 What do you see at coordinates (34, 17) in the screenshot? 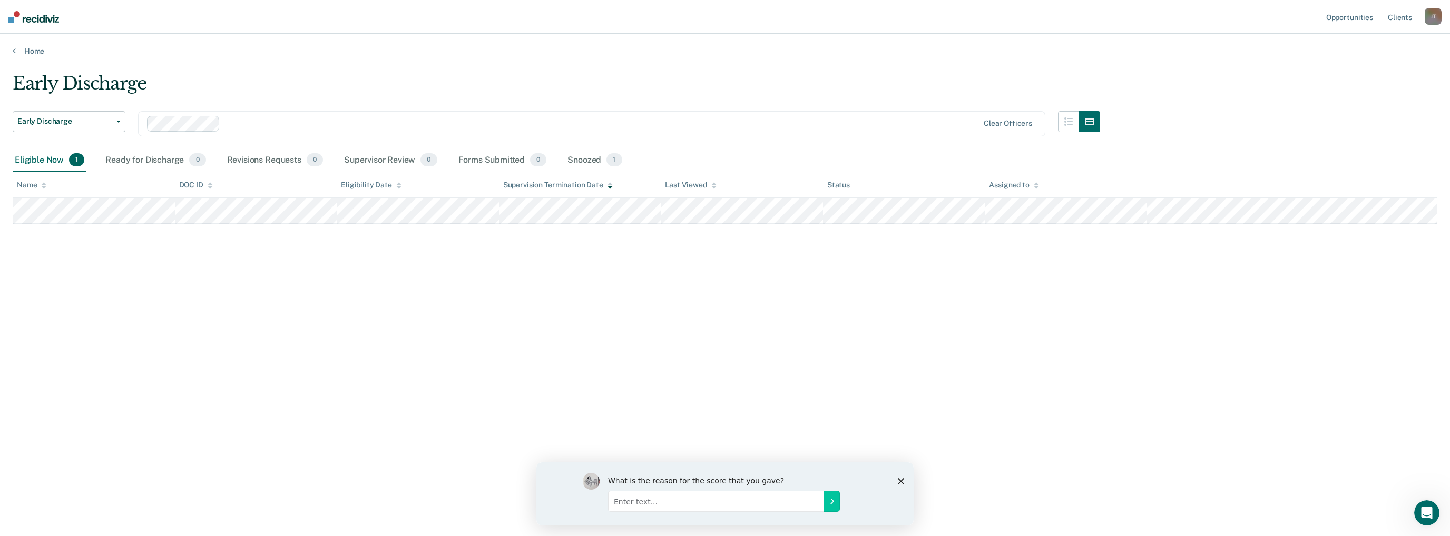
I see `img: Recidiviz` at bounding box center [34, 17].